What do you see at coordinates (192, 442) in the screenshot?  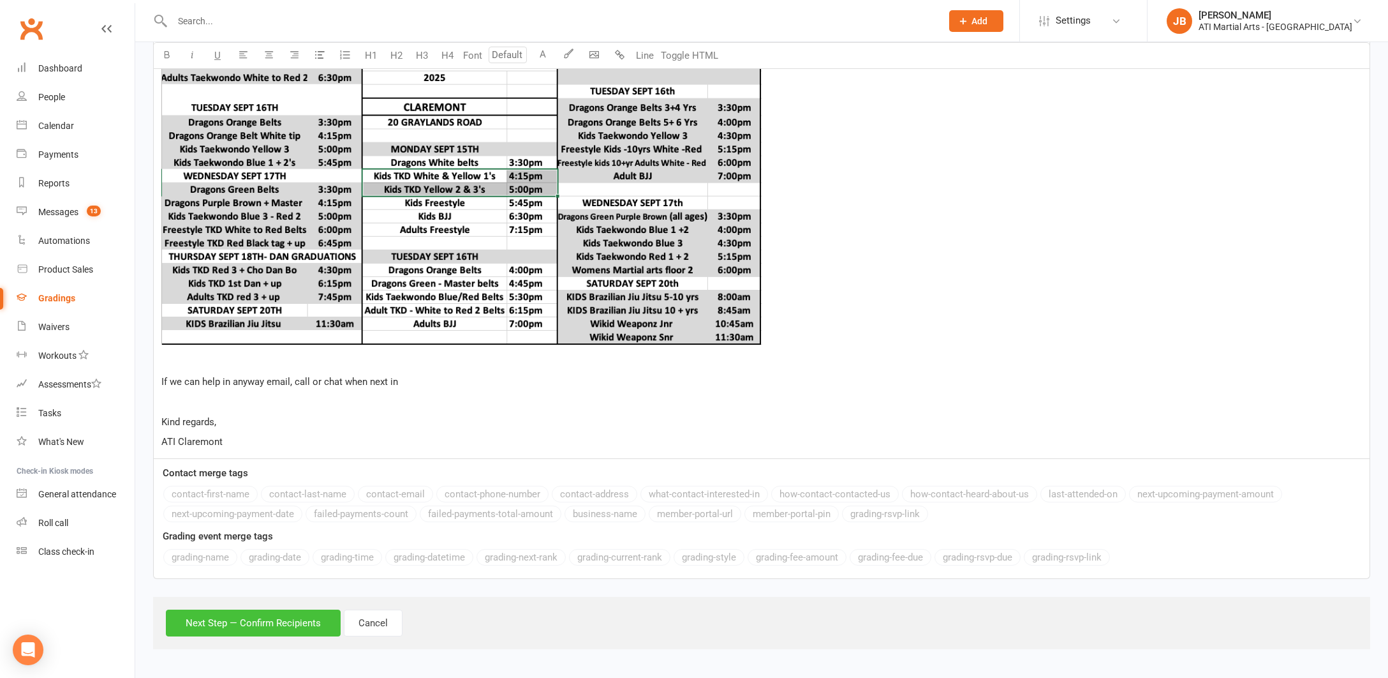 I see `span: ATI Claremont` at bounding box center [192, 442].